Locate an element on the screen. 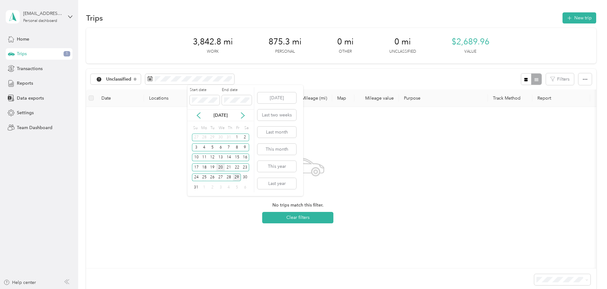  button: New trip is located at coordinates (579, 18).